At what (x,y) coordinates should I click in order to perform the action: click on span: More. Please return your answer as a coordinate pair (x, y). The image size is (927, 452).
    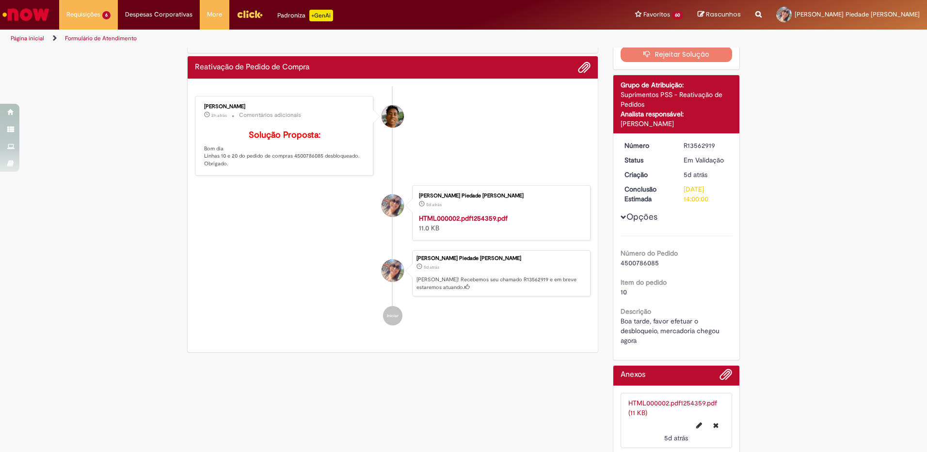
    Looking at the image, I should click on (214, 15).